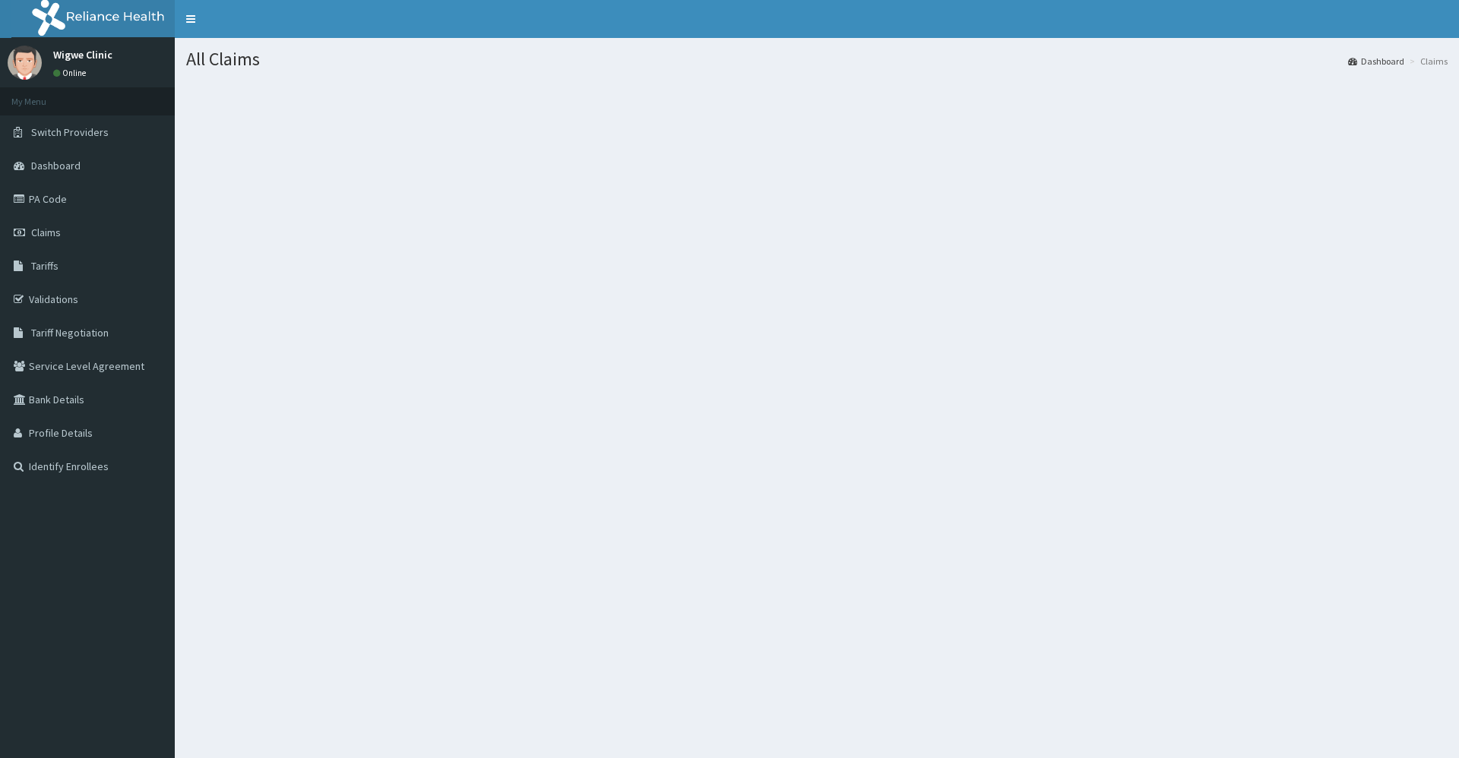  What do you see at coordinates (83, 55) in the screenshot?
I see `p: Wigwe Clinic` at bounding box center [83, 55].